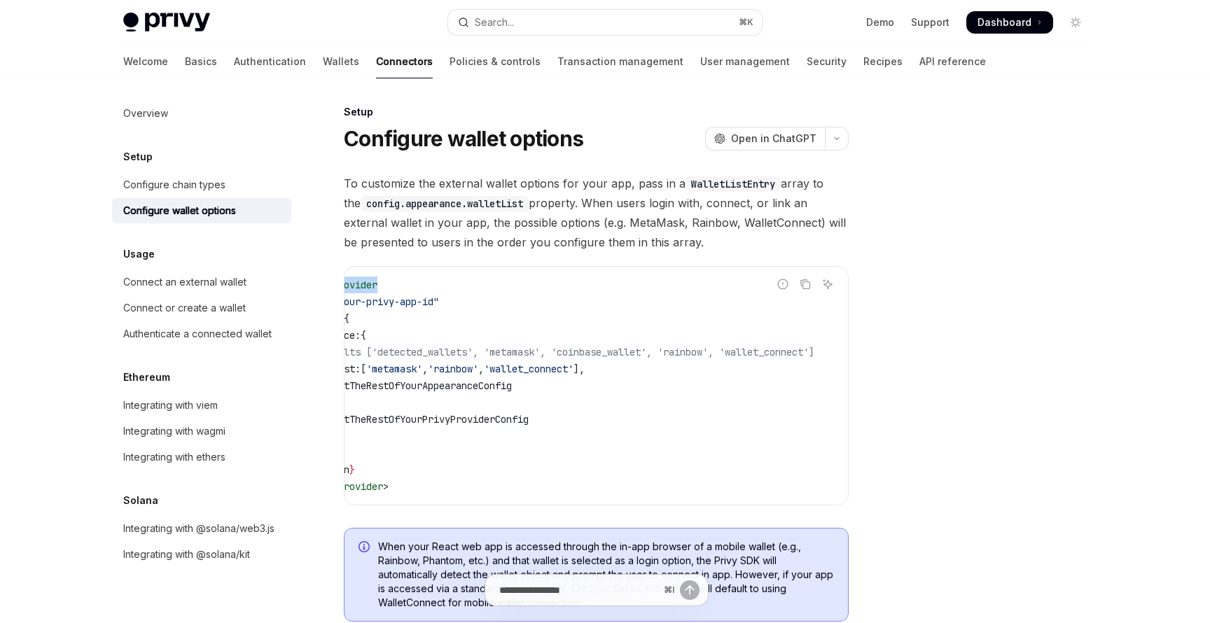  Describe the element at coordinates (185, 282) in the screenshot. I see `div: Connect an external wallet` at that location.